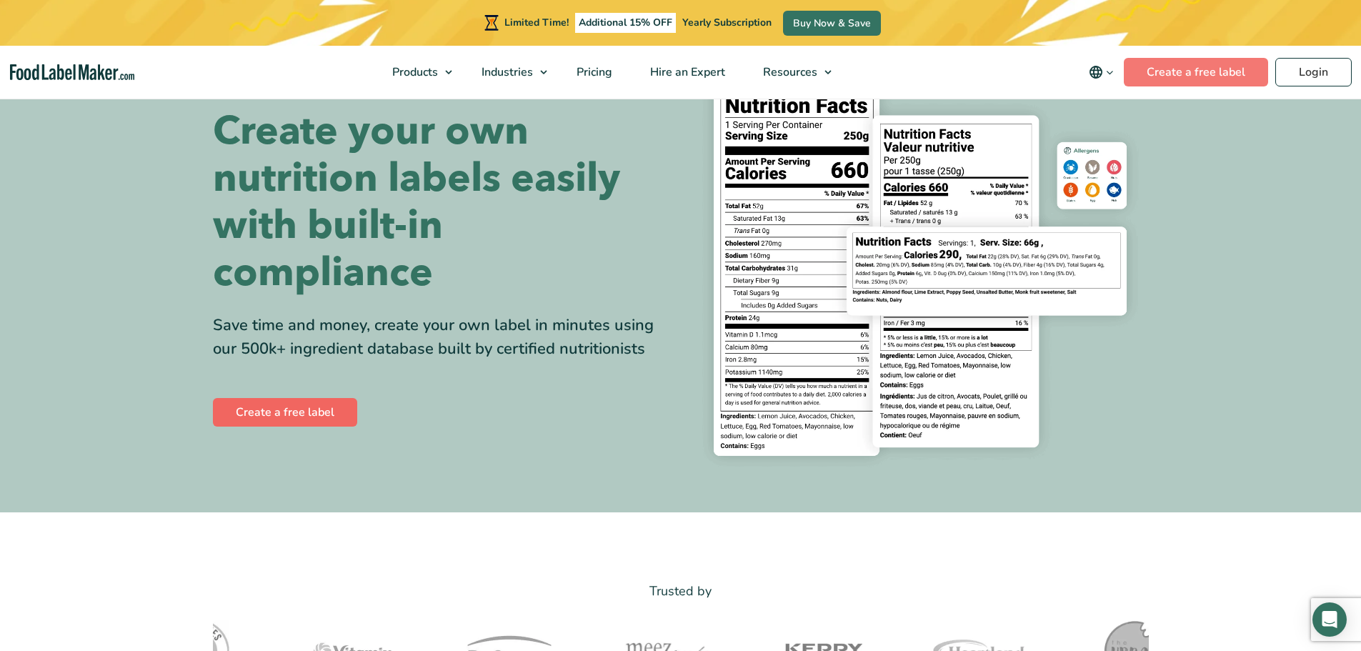  I want to click on span: Hire an Expert, so click(686, 72).